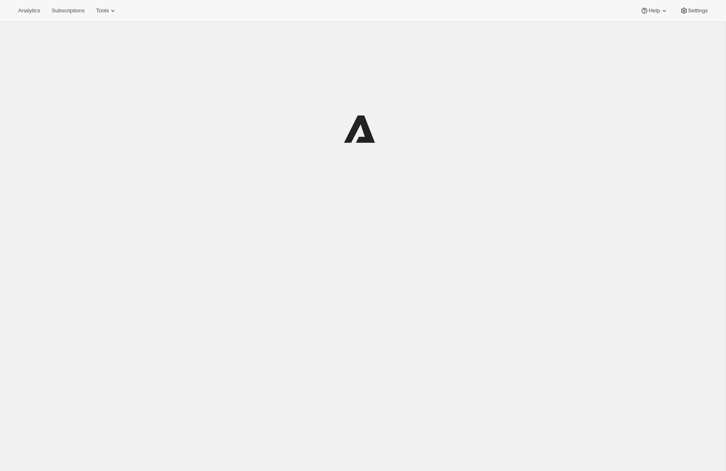  I want to click on span: Subscriptions, so click(68, 11).